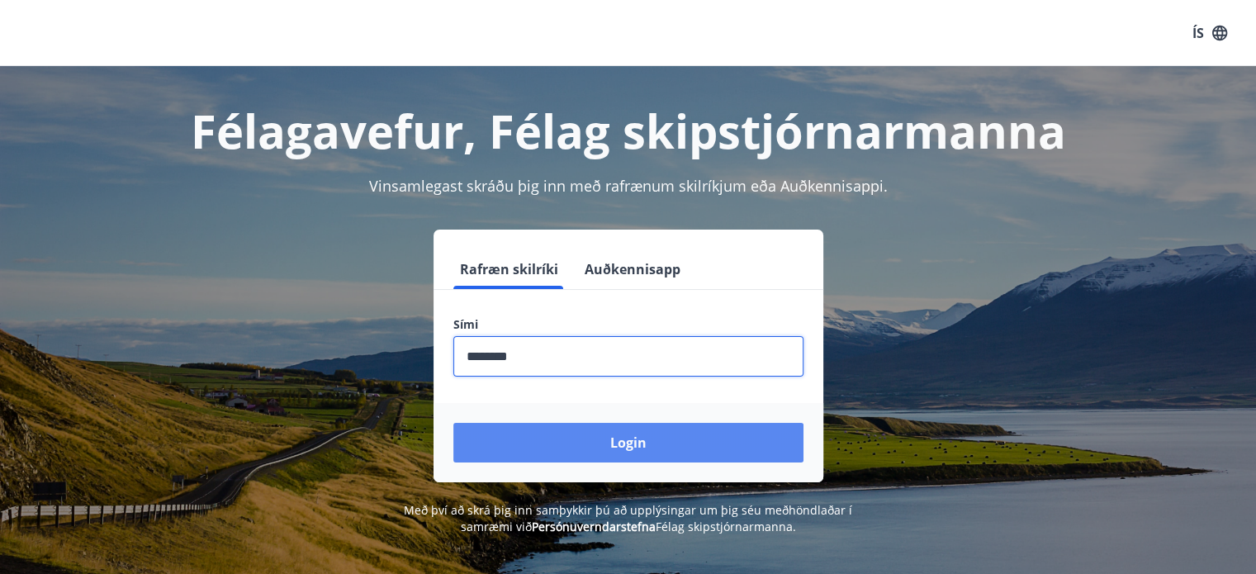  I want to click on span: Vinsamlegast skráðu þig inn með rafrænum skilríkjum eða Auðkennisappi., so click(629, 186).